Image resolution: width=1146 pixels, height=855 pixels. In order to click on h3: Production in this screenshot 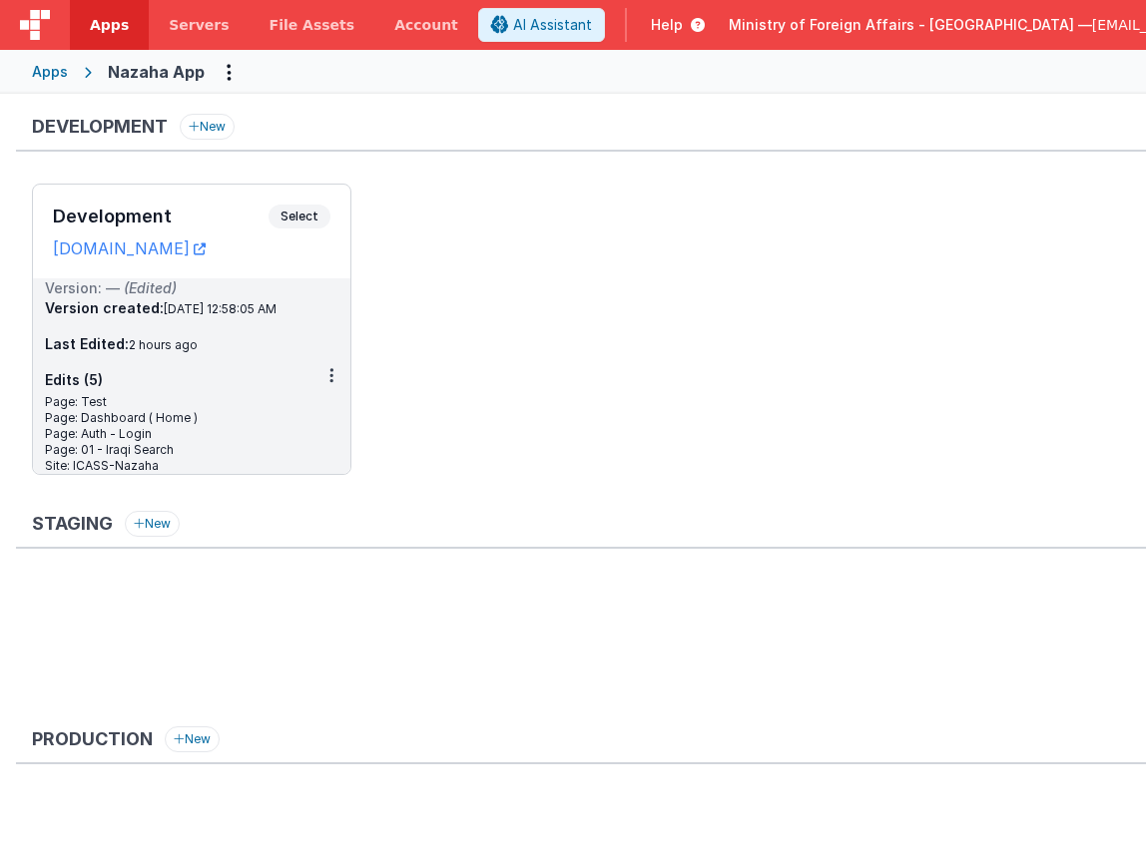, I will do `click(92, 740)`.